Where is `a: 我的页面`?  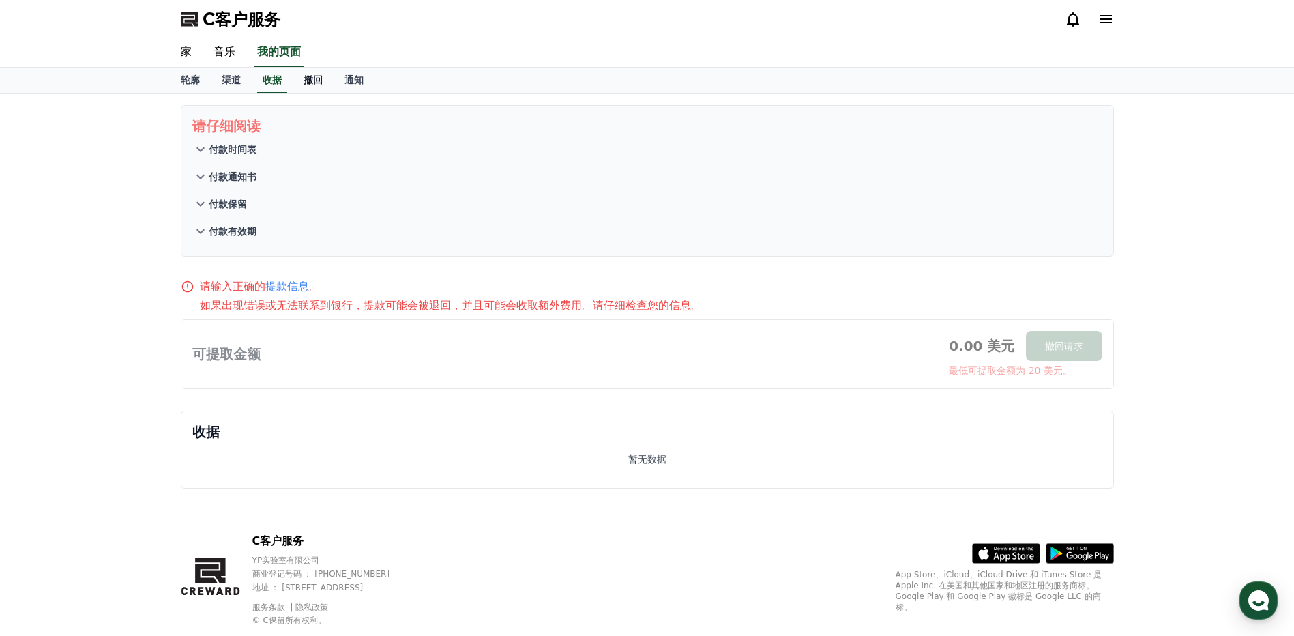 a: 我的页面 is located at coordinates (279, 53).